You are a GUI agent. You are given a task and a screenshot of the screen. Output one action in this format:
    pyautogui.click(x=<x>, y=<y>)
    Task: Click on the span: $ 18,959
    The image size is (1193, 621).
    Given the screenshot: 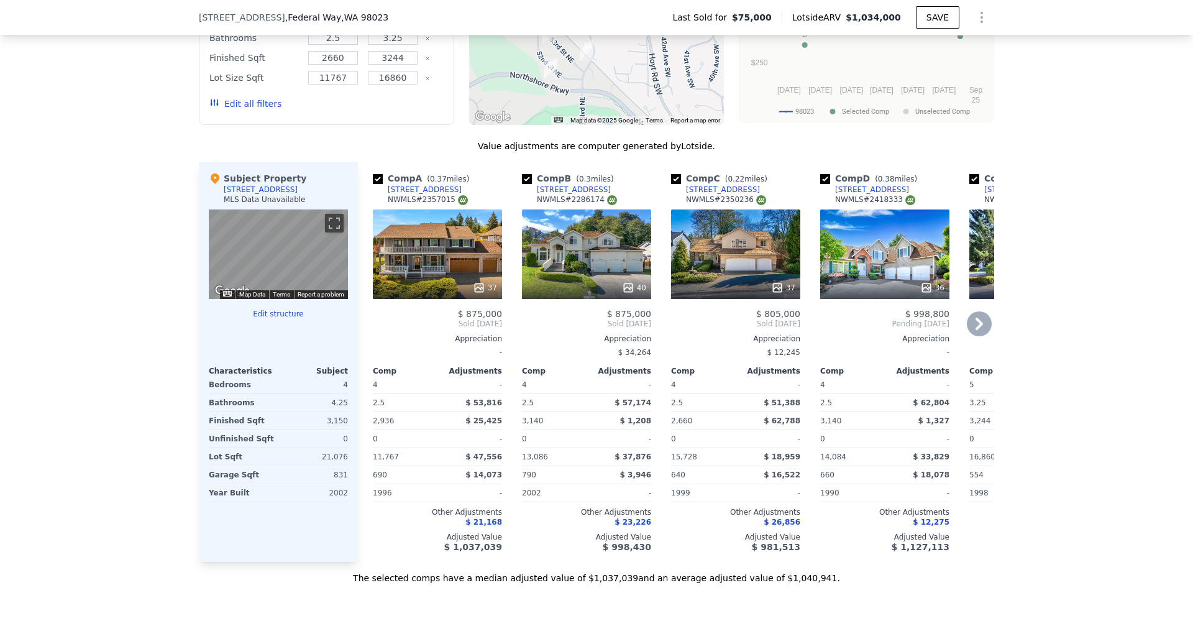 What is the action you would take?
    pyautogui.click(x=782, y=457)
    